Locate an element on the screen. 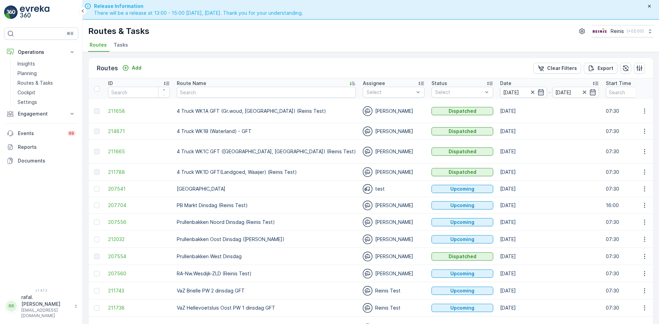 This screenshot has width=659, height=324. td: VaZ Brielle PW 2 dinsdag GFT is located at coordinates (266, 291).